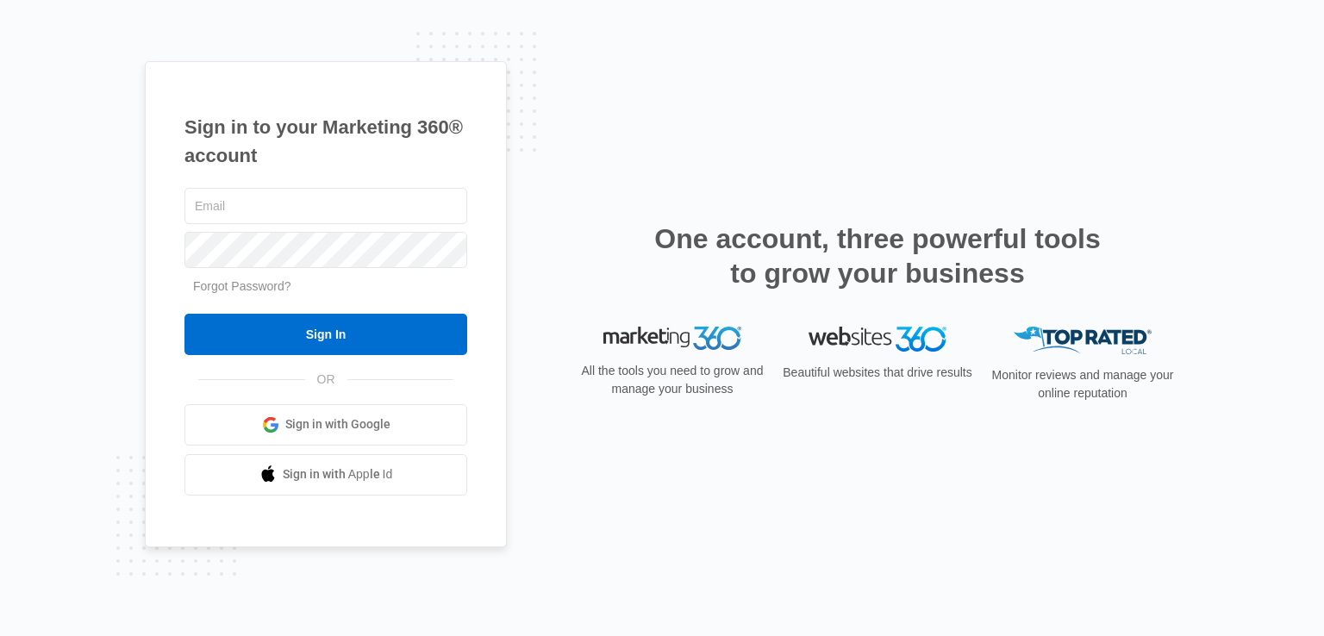  I want to click on input: Email, so click(326, 206).